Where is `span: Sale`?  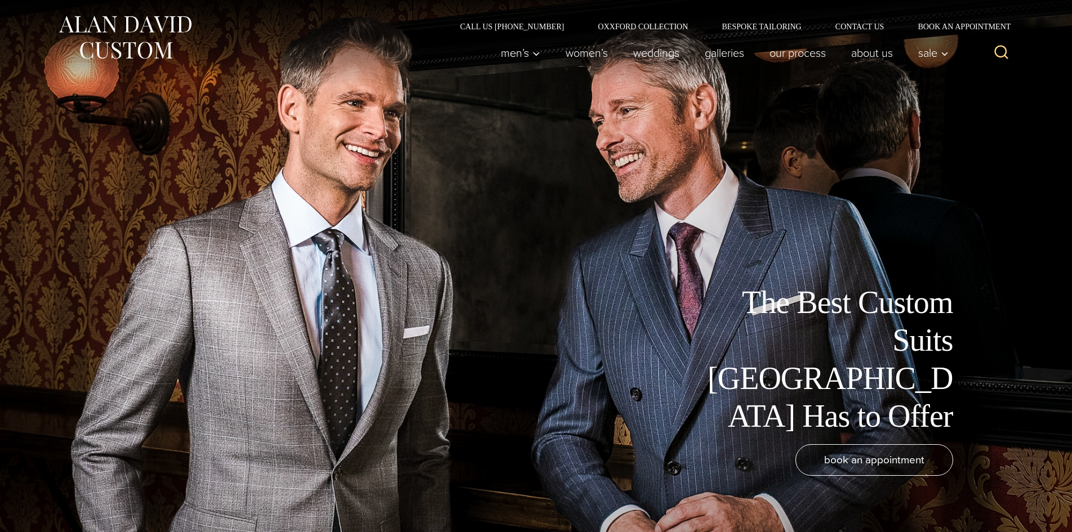 span: Sale is located at coordinates (933, 53).